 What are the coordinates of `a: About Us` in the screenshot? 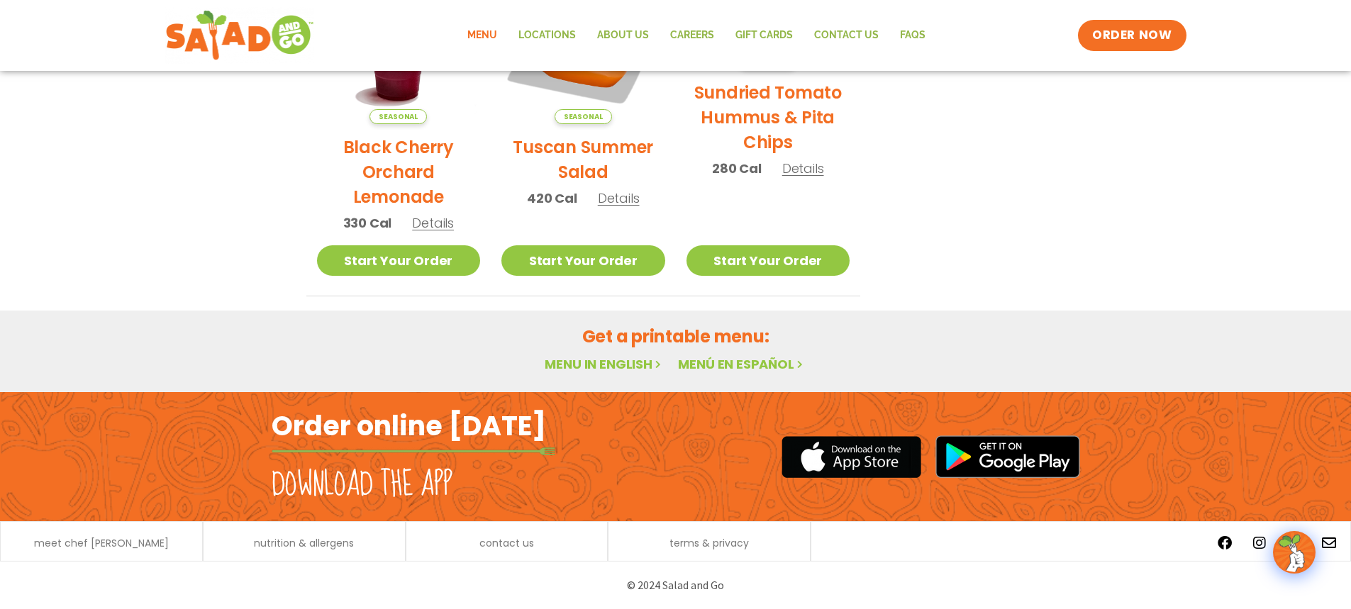 It's located at (623, 35).